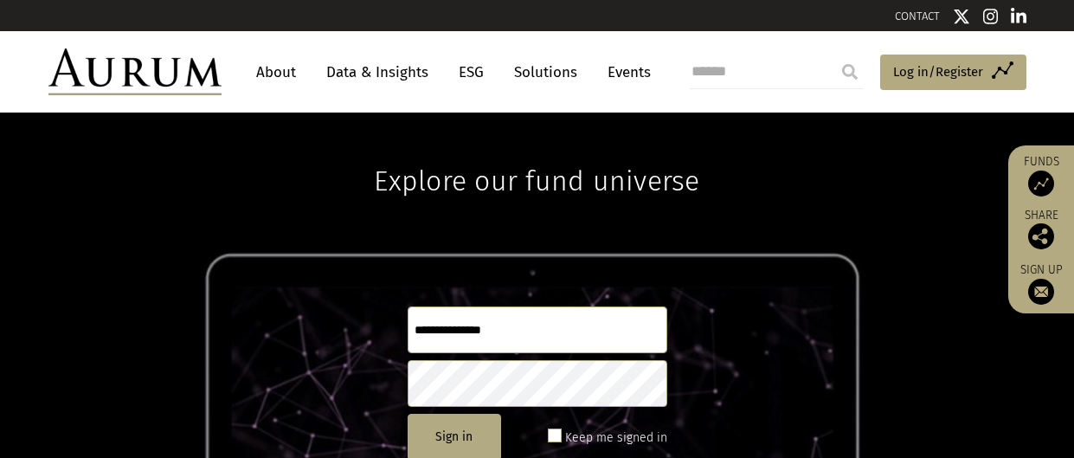 The height and width of the screenshot is (458, 1074). I want to click on a: Events, so click(625, 72).